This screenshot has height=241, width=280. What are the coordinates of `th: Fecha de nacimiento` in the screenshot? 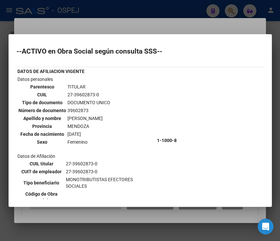 It's located at (42, 134).